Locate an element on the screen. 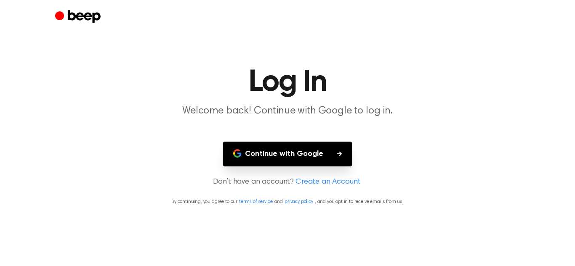  p: Welcome back! Continue with Google to log in. is located at coordinates (287, 111).